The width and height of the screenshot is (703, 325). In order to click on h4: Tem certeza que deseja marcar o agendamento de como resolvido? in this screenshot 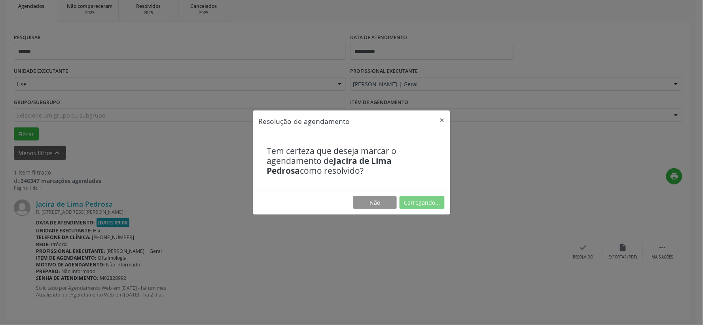, I will do `click(352, 161)`.